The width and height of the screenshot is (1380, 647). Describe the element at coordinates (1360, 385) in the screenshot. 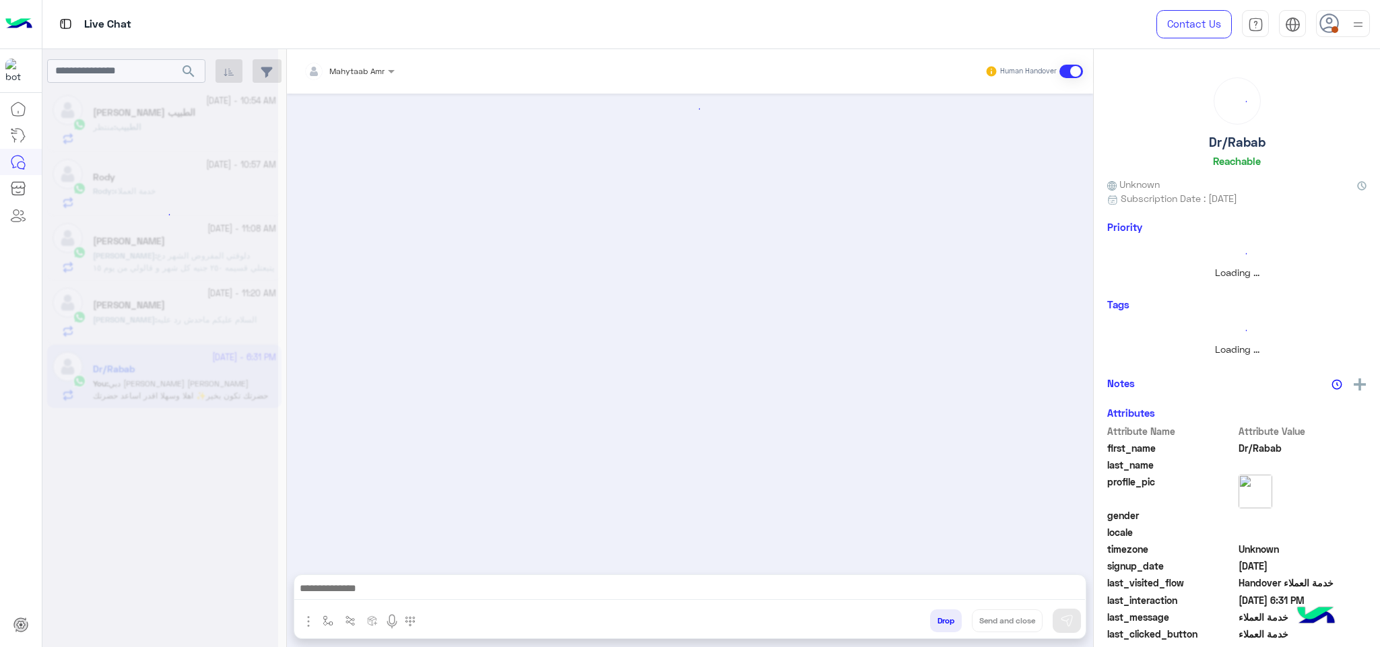

I see `img: add` at that location.